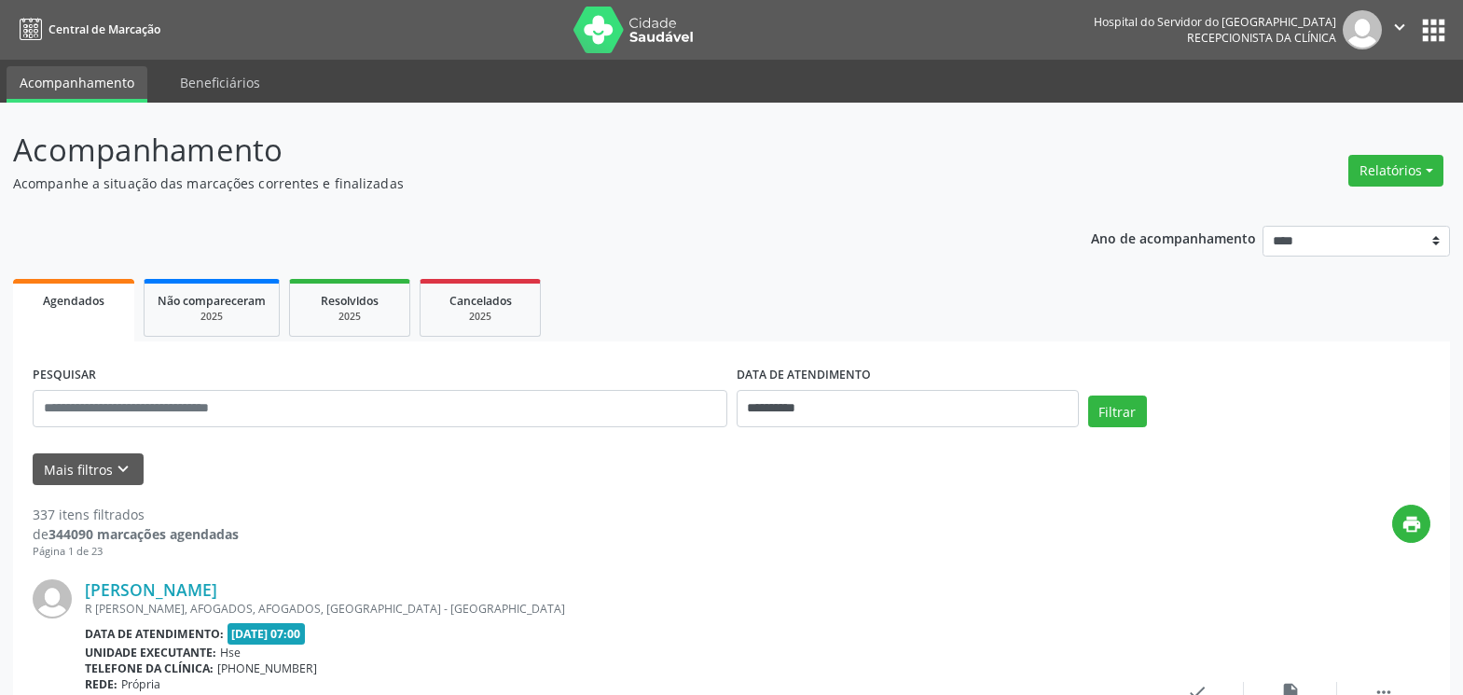  I want to click on p: Acompanhamento, so click(516, 150).